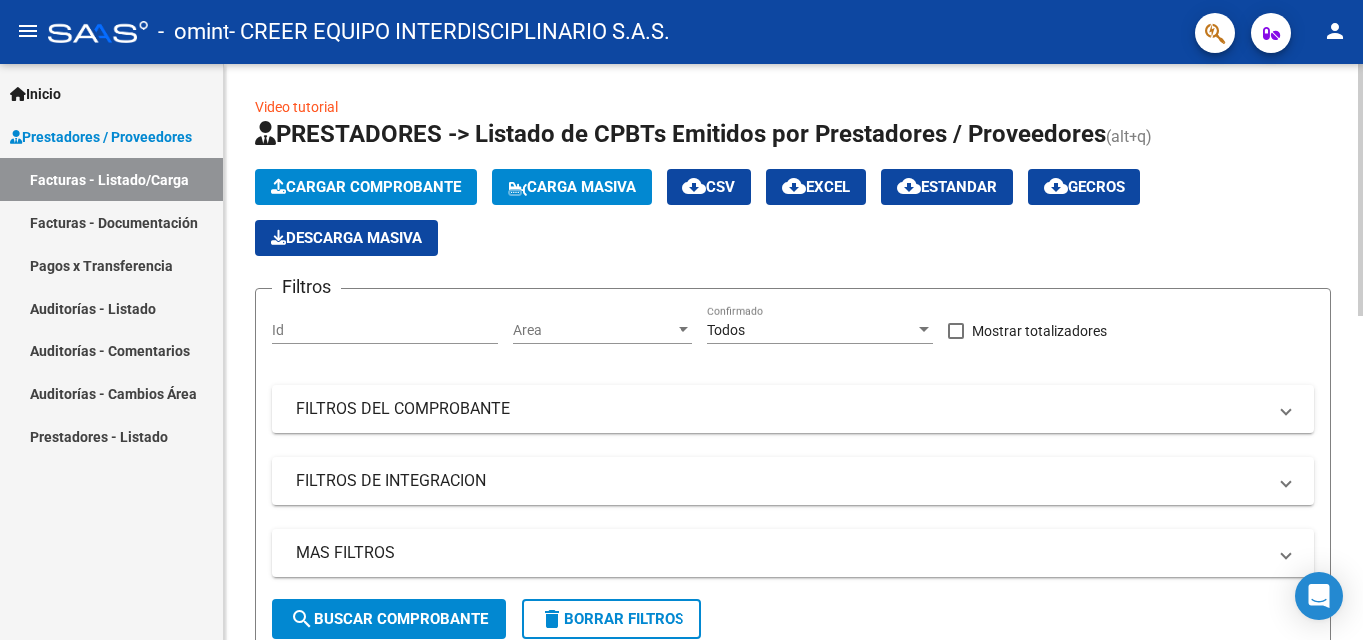 The height and width of the screenshot is (640, 1363). I want to click on span: Carga Masiva, so click(572, 187).